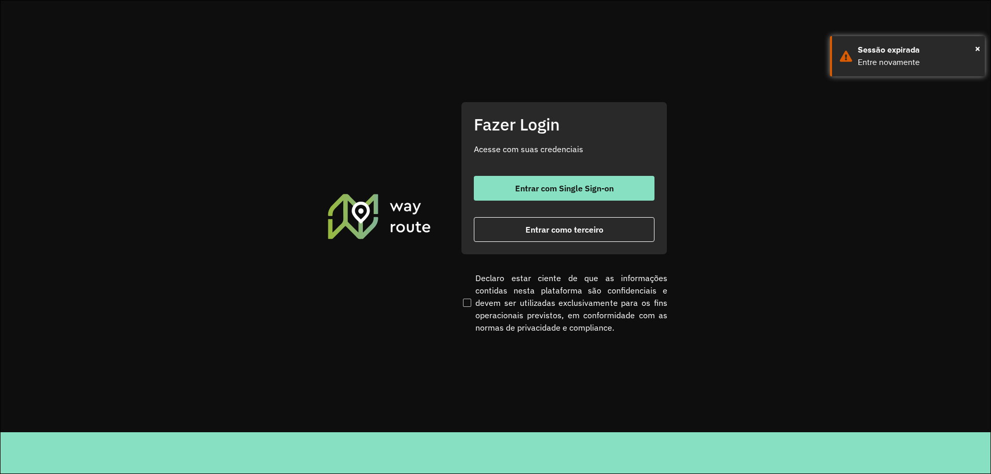 This screenshot has width=991, height=474. What do you see at coordinates (564, 149) in the screenshot?
I see `p: Acesse com suas credenciais` at bounding box center [564, 149].